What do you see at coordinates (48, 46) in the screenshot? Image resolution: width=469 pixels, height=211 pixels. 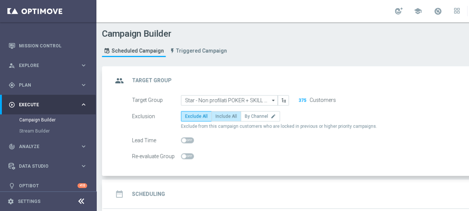 I see `button: Mission Control` at bounding box center [48, 46].